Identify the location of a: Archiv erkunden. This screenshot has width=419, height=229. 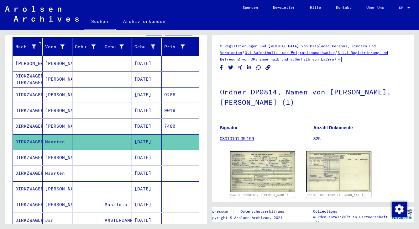
(144, 21).